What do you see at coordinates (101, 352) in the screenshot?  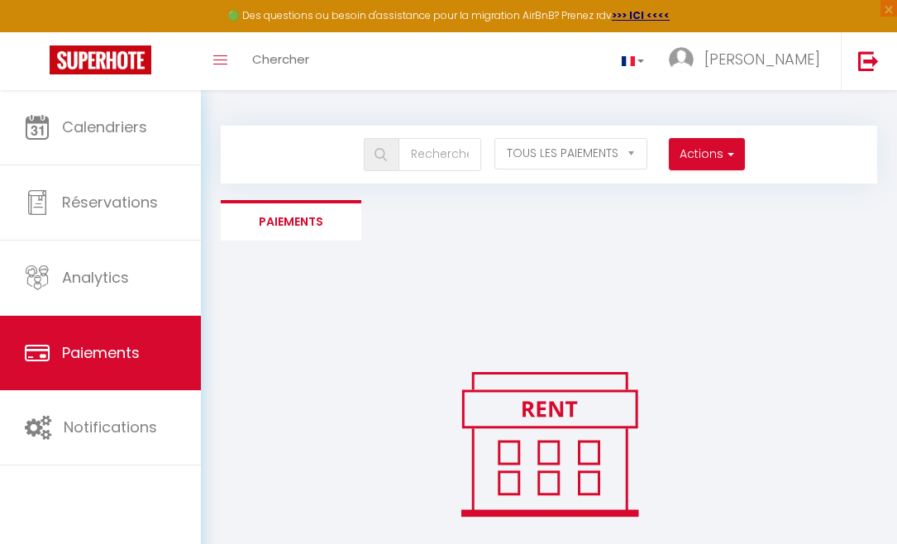 I see `span: Paiements` at bounding box center [101, 352].